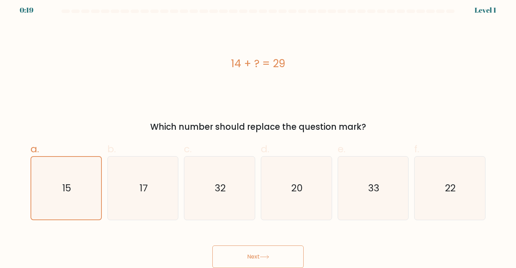  What do you see at coordinates (112, 149) in the screenshot?
I see `span: b.` at bounding box center [112, 149].